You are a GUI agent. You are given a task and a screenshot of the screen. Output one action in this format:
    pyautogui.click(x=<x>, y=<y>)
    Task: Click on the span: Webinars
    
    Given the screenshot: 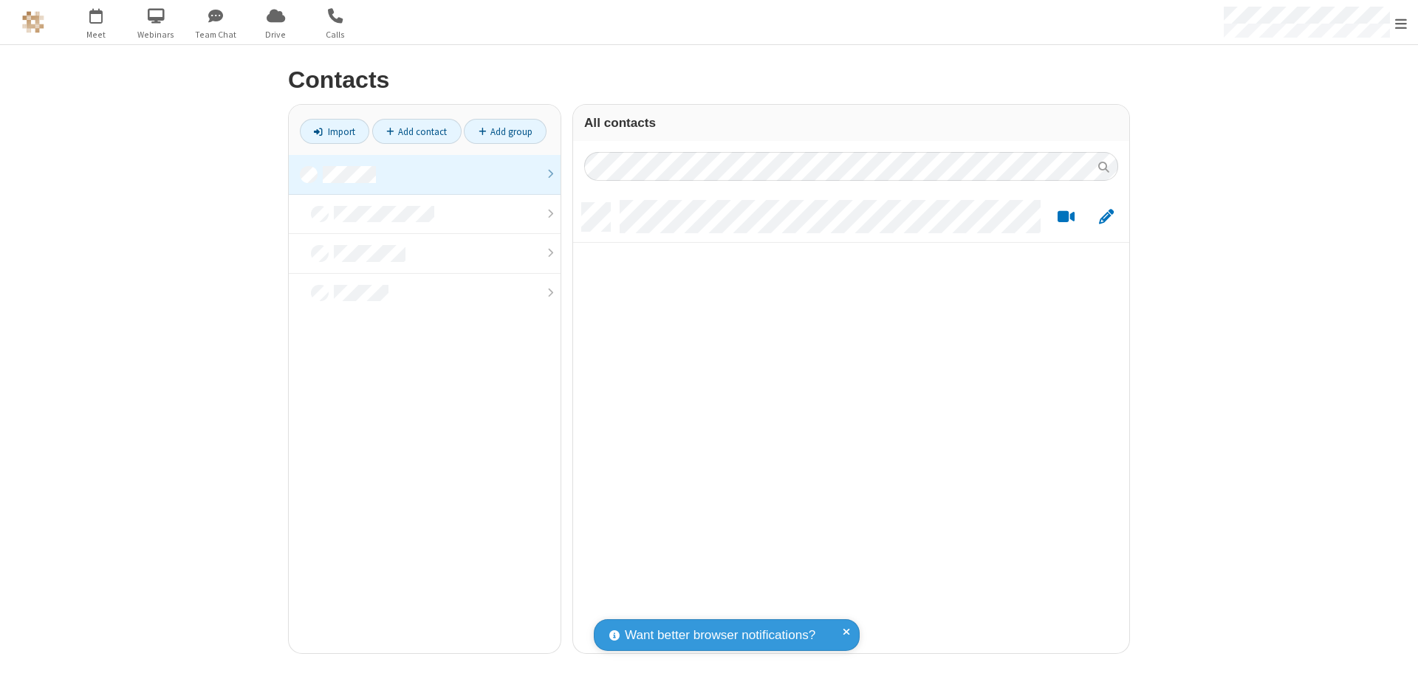 What is the action you would take?
    pyautogui.click(x=156, y=35)
    